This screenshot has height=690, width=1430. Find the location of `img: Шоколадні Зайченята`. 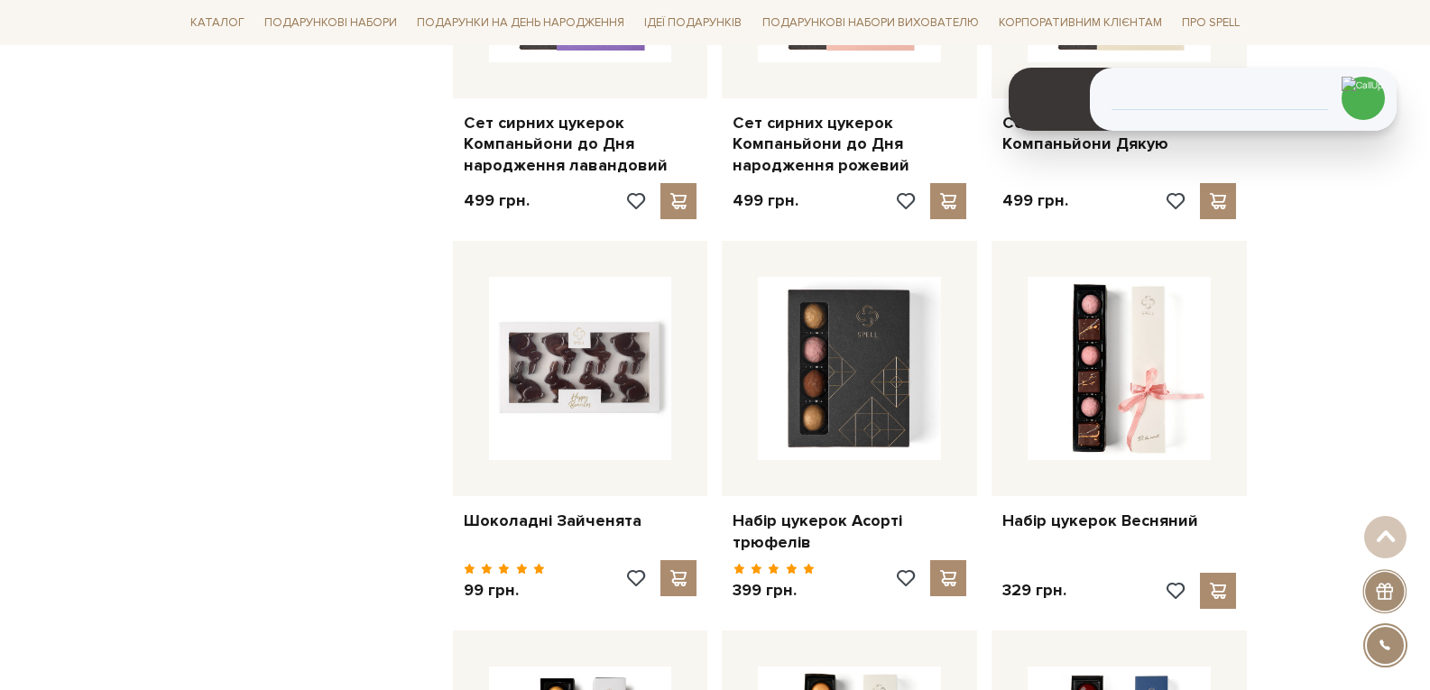

img: Шоколадні Зайченята is located at coordinates (580, 368).